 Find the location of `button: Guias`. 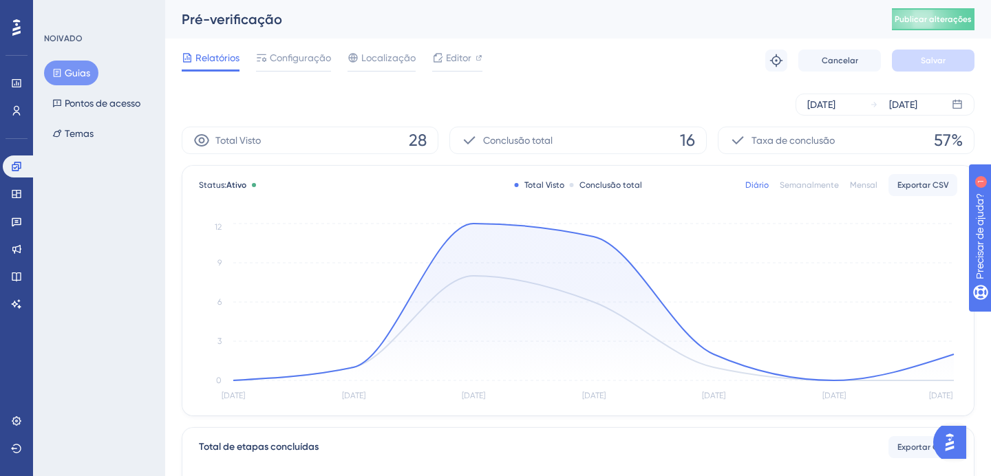

button: Guias is located at coordinates (71, 73).